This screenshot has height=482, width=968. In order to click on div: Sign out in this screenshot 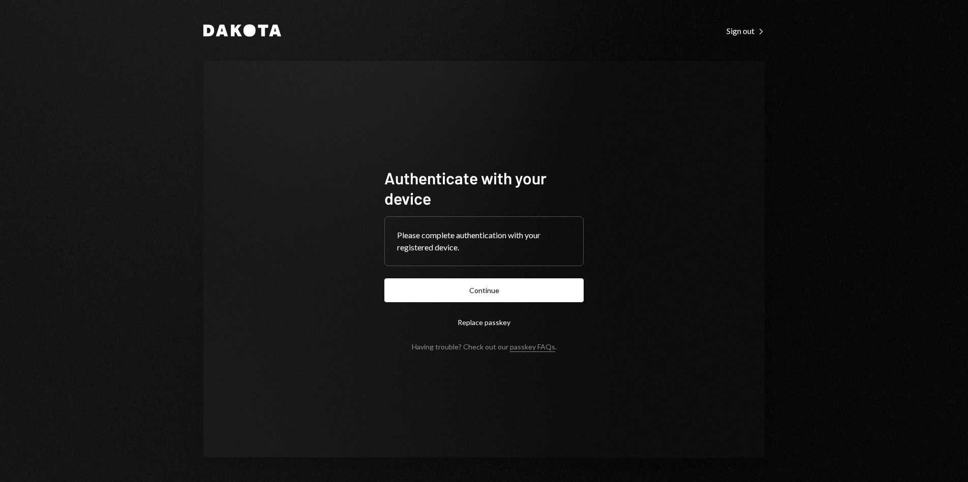, I will do `click(745, 31)`.